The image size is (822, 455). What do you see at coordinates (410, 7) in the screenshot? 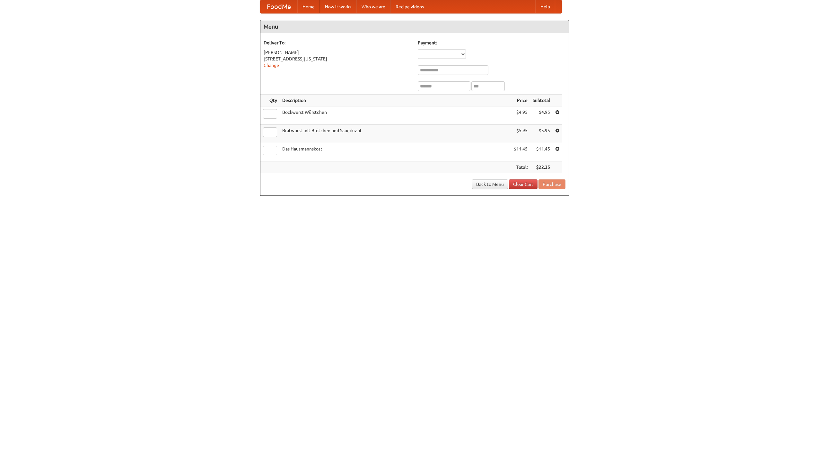
I see `a: Recipe videos` at bounding box center [410, 7].